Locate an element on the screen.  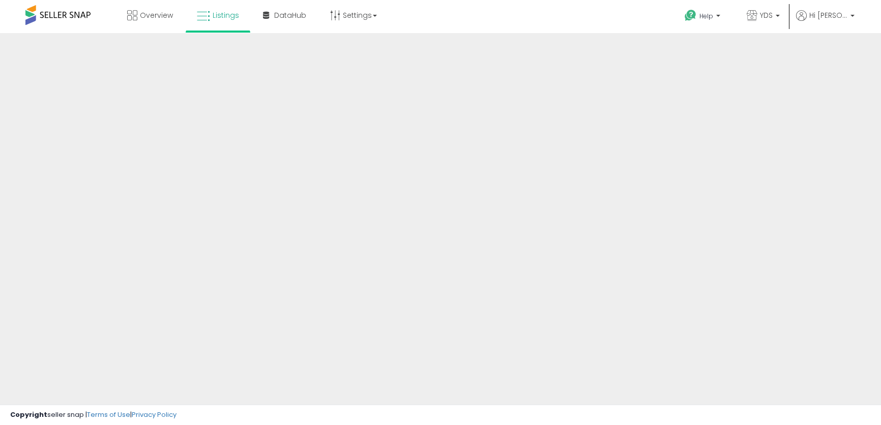
div: seller snap | | is located at coordinates (93, 414).